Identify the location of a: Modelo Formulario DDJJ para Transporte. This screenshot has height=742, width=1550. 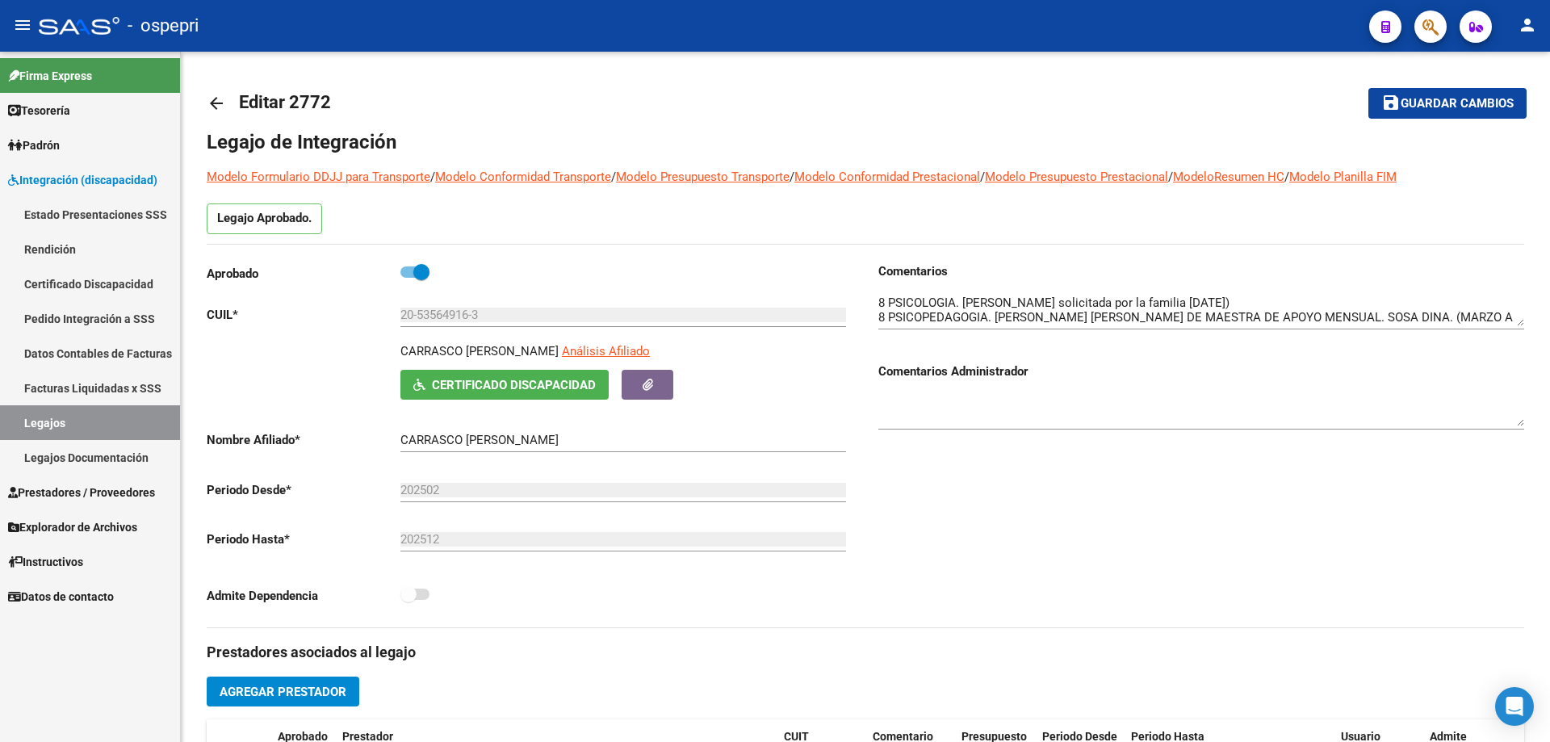
(318, 177).